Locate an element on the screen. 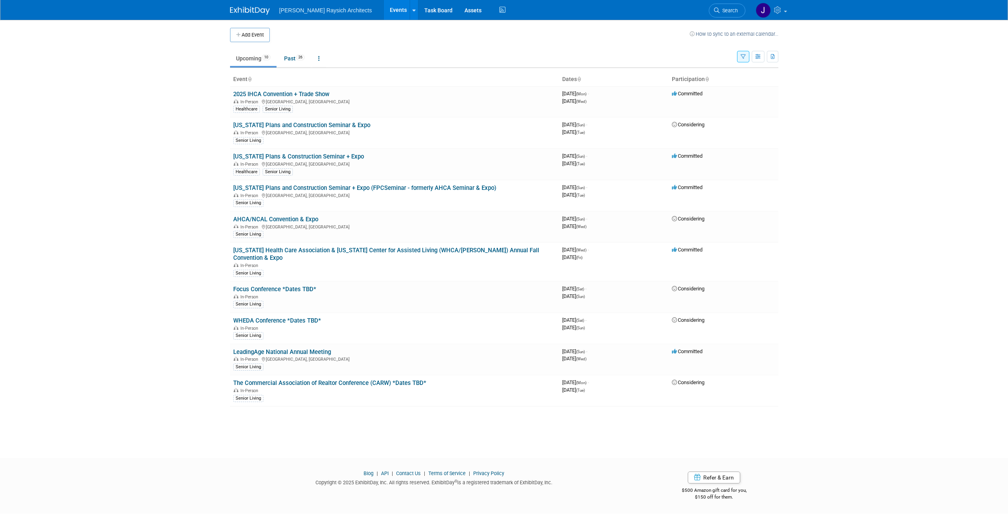 The height and width of the screenshot is (522, 1008). a: Privacy Policy is located at coordinates (489, 473).